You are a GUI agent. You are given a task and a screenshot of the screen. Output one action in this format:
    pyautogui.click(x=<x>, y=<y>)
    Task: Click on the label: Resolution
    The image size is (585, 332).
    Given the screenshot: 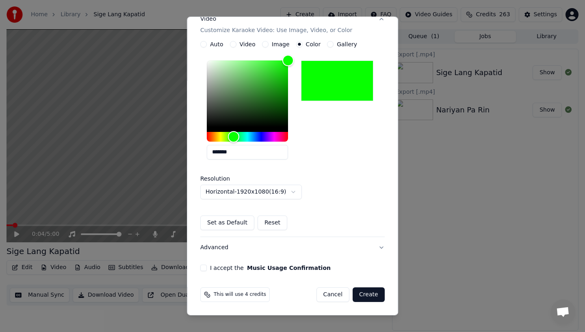 What is the action you would take?
    pyautogui.click(x=241, y=179)
    